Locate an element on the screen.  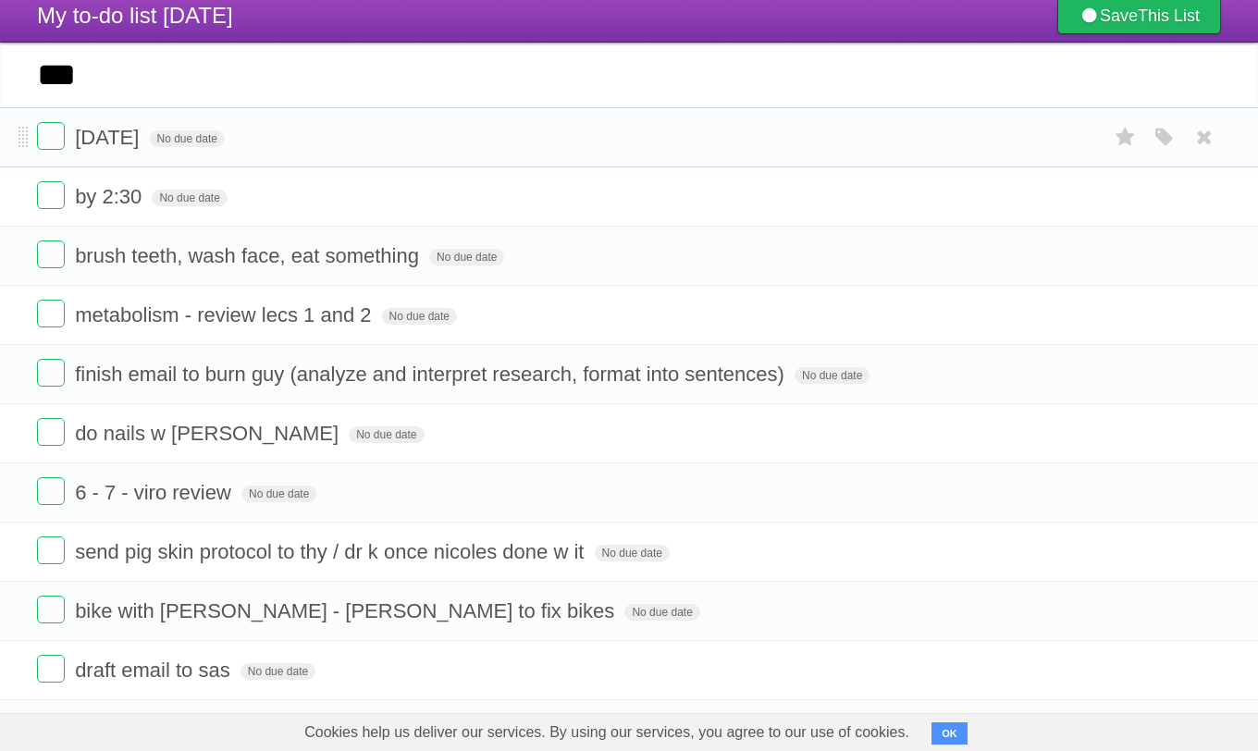
span: metabolism - review lecs 1 and 2 is located at coordinates (225, 315).